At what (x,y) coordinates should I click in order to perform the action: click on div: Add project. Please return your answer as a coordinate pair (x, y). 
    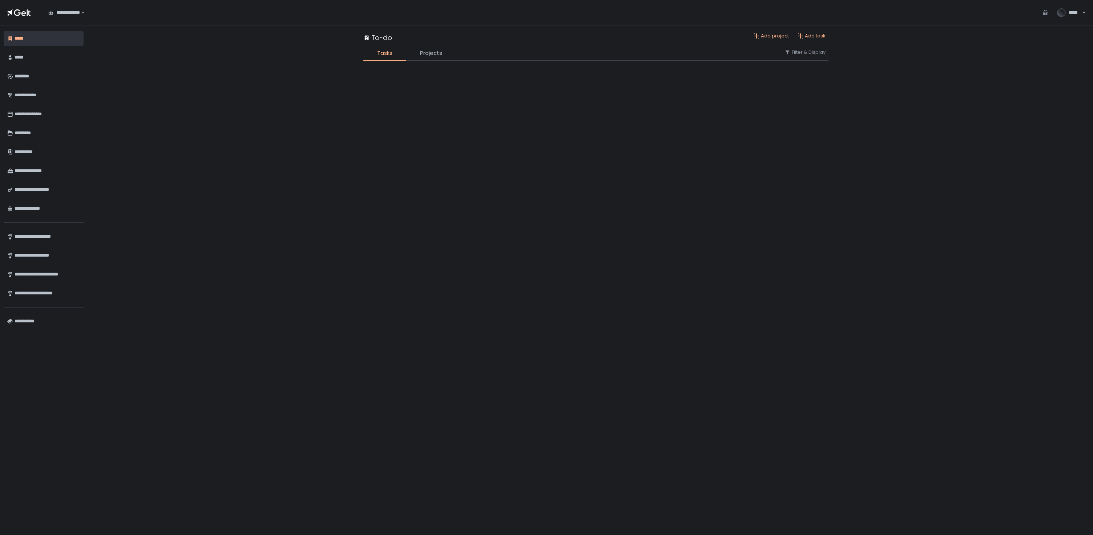
    Looking at the image, I should click on (771, 36).